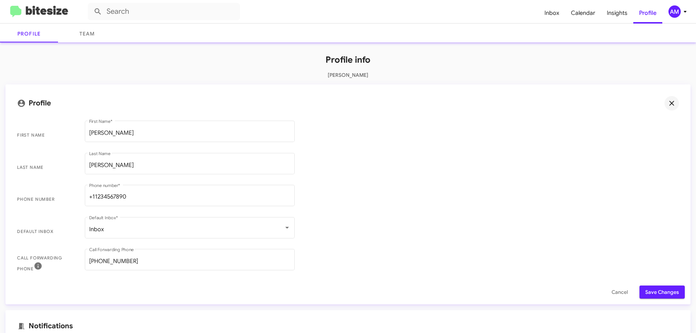  I want to click on span: Profile, so click(648, 13).